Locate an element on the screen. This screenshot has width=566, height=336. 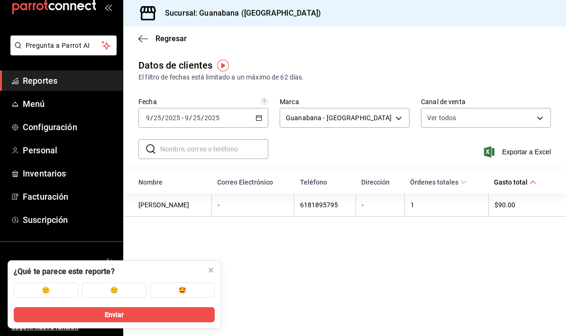
span: Reportes is located at coordinates (69, 81).